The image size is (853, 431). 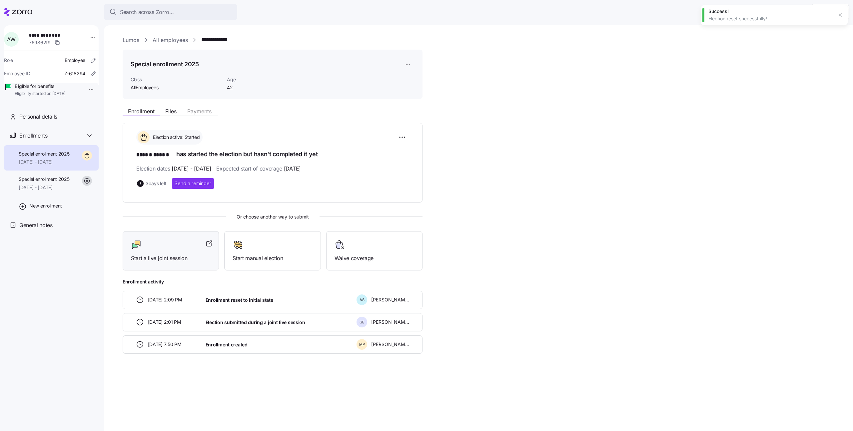 I want to click on span: Z-618294, so click(x=75, y=74).